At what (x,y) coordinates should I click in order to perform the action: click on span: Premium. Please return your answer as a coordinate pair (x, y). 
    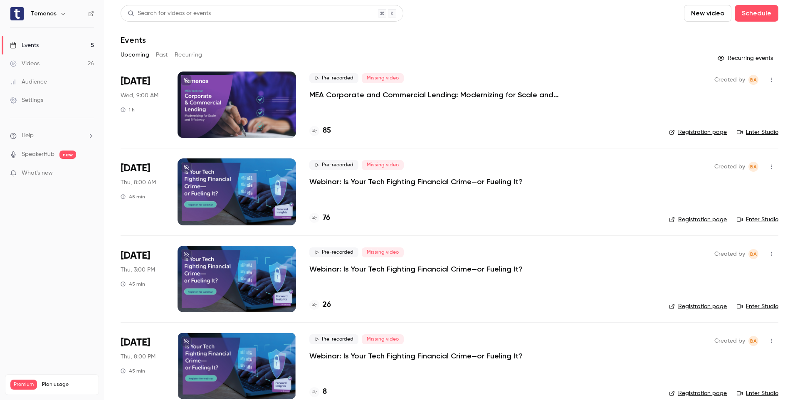
    Looking at the image, I should click on (24, 384).